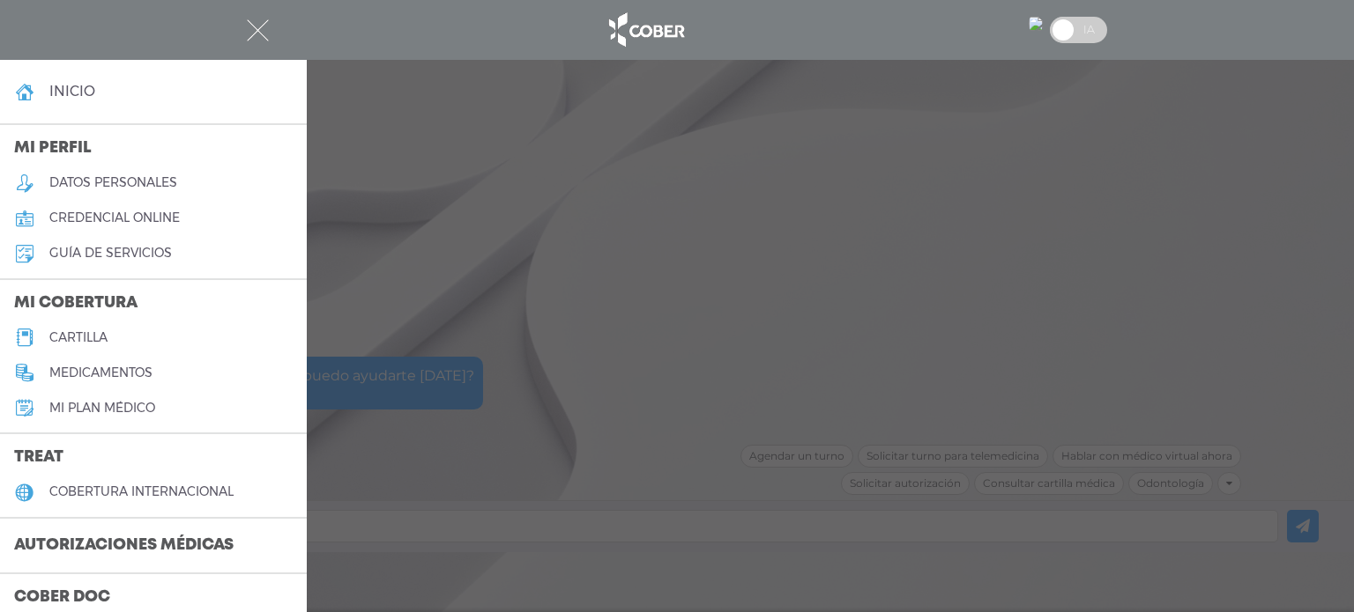 This screenshot has height=612, width=1354. I want to click on h5: Mi plan médico, so click(102, 408).